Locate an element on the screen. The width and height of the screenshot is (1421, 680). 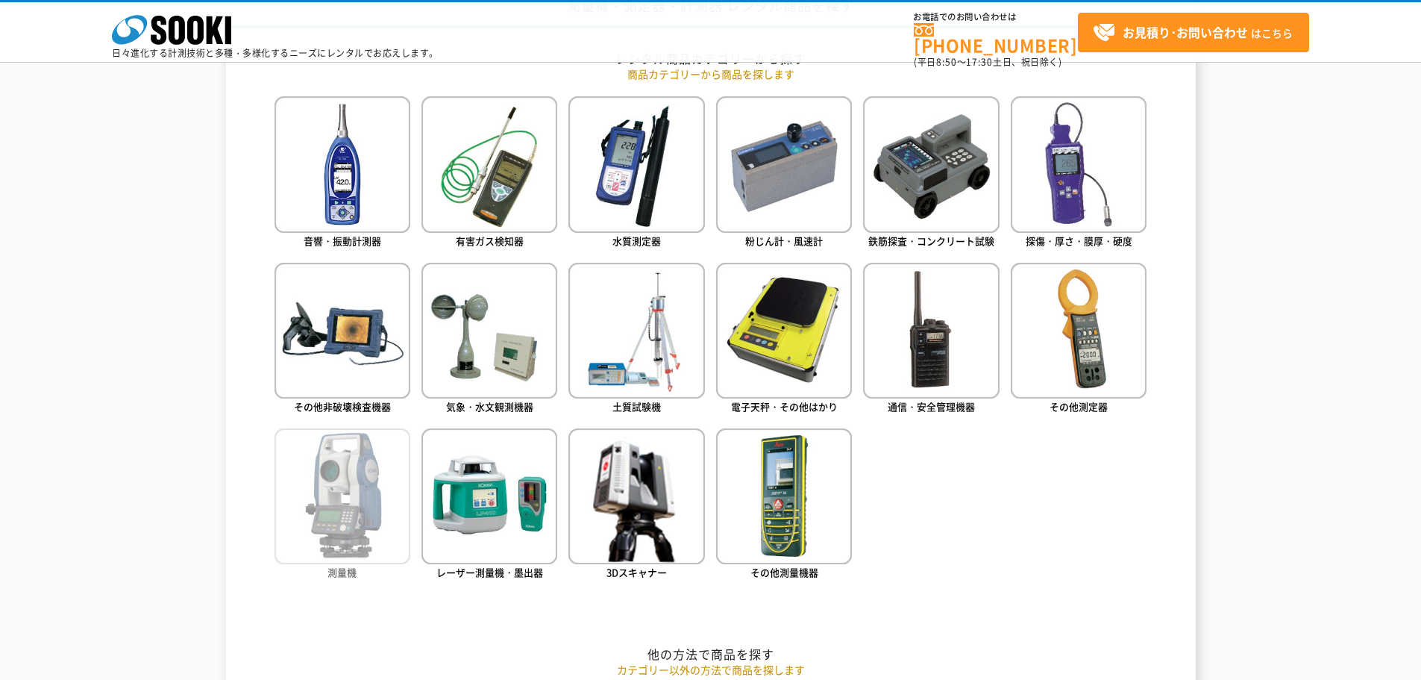
p: 商品カテゴリーから商品を探します is located at coordinates (711, 74).